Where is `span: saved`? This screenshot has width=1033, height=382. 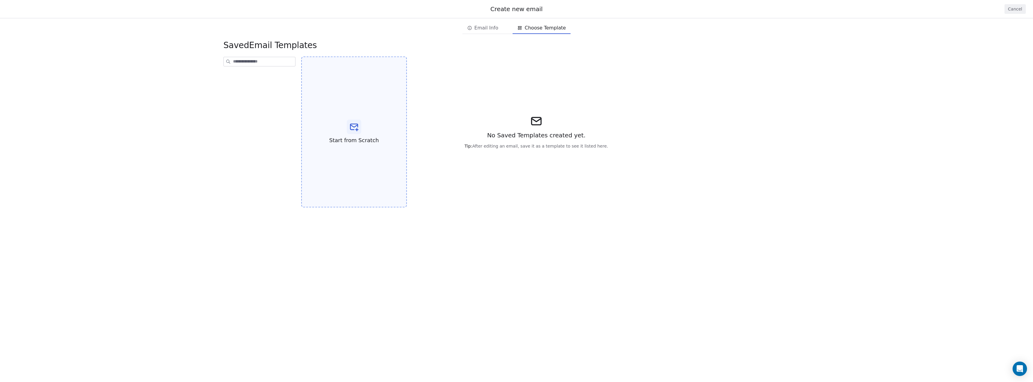
span: saved is located at coordinates (236, 45).